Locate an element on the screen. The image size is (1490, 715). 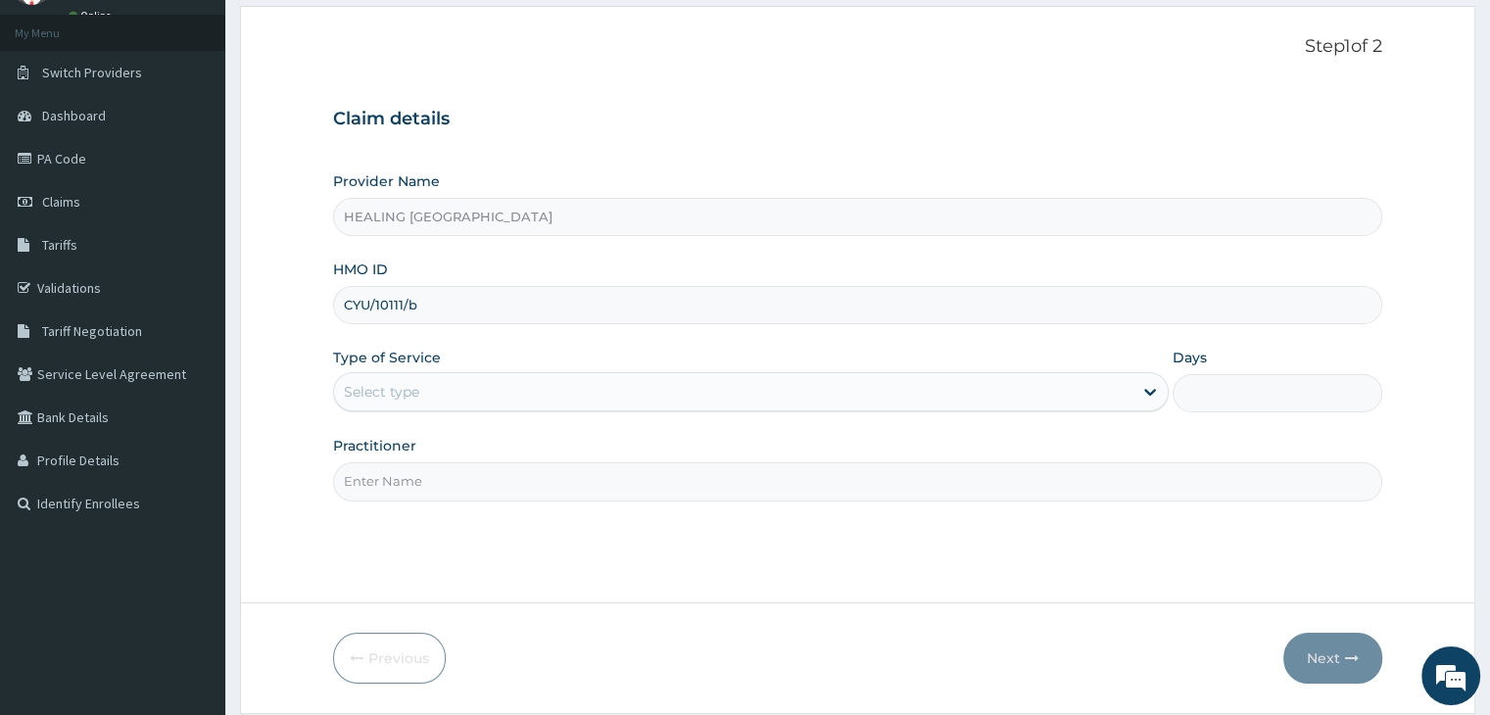
div: Select type is located at coordinates (381, 392).